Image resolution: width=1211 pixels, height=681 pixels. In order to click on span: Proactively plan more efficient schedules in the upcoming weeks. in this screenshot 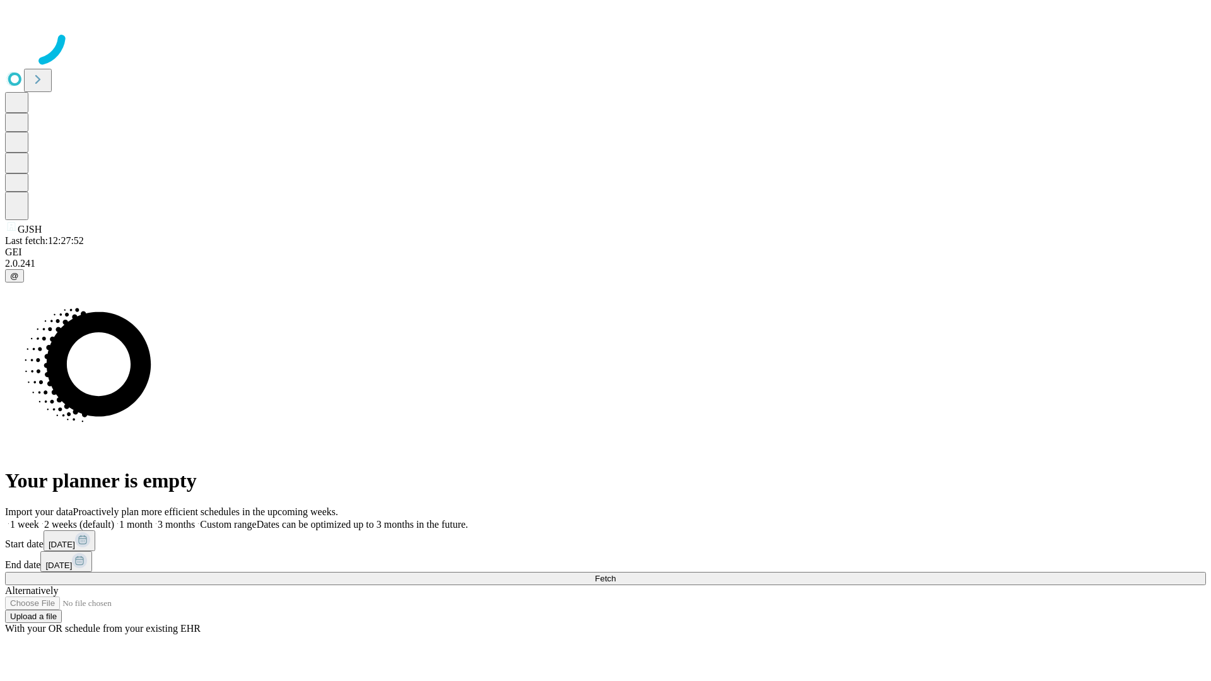, I will do `click(206, 512)`.